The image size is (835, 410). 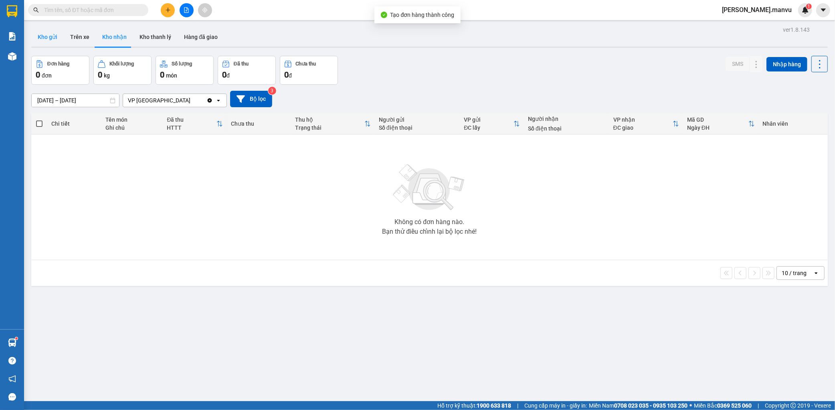 What do you see at coordinates (718, 128) in the screenshot?
I see `div: Ngày ĐH` at bounding box center [718, 128].